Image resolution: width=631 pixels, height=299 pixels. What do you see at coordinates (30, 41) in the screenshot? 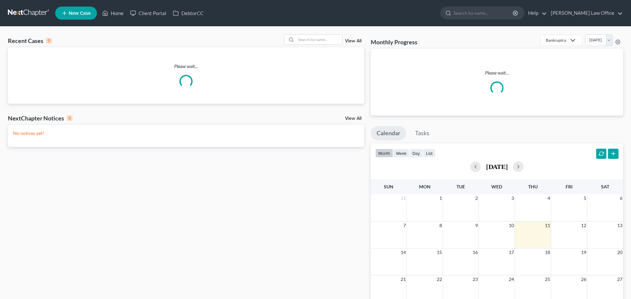
I see `div: Recent Cases` at bounding box center [30, 41].